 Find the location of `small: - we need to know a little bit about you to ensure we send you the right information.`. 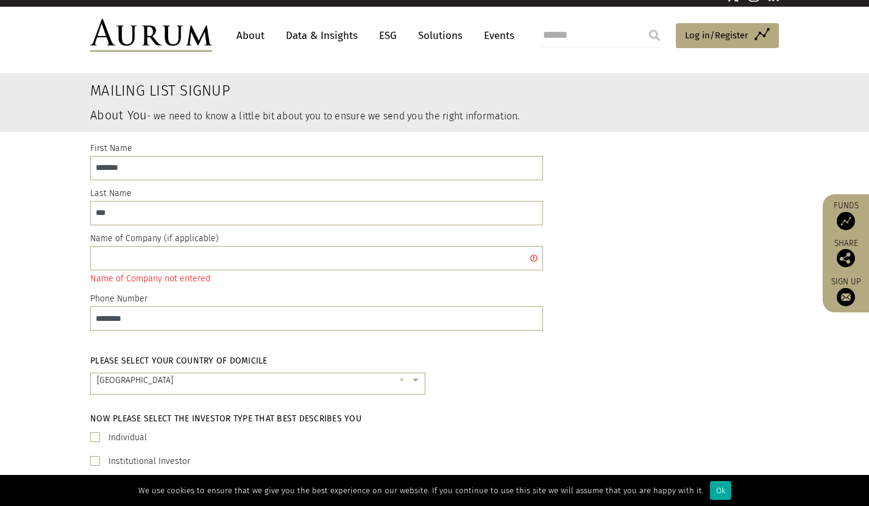

small: - we need to know a little bit about you to ensure we send you the right information. is located at coordinates (333, 116).